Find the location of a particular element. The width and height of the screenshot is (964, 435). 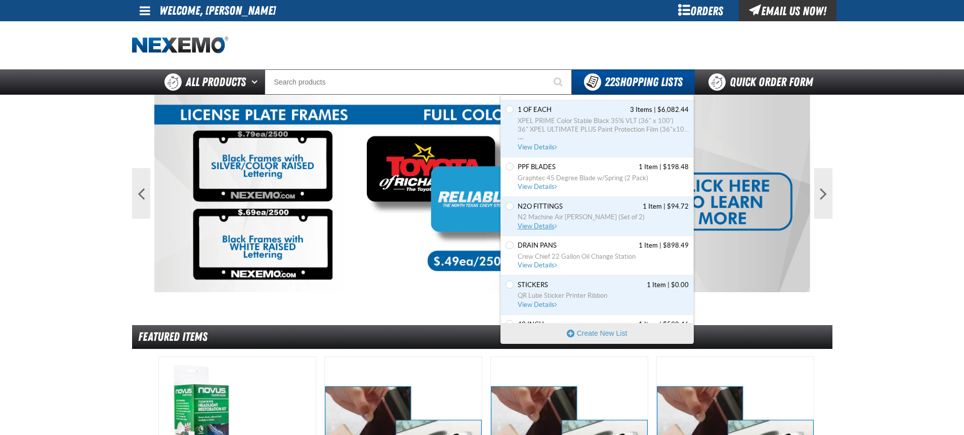

button: Previous is located at coordinates (141, 193).